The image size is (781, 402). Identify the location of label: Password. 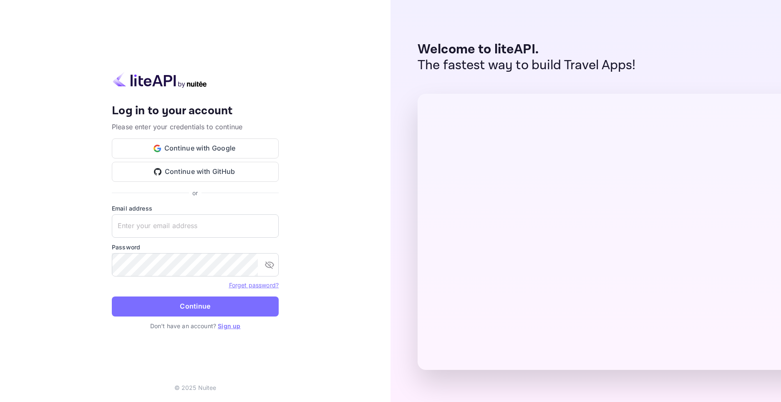
(195, 247).